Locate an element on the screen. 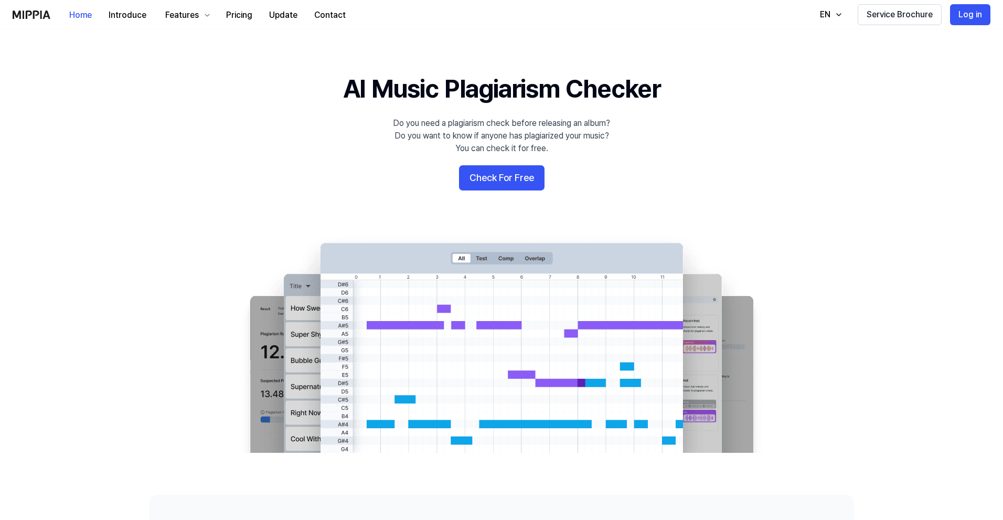  a: Home is located at coordinates (80, 15).